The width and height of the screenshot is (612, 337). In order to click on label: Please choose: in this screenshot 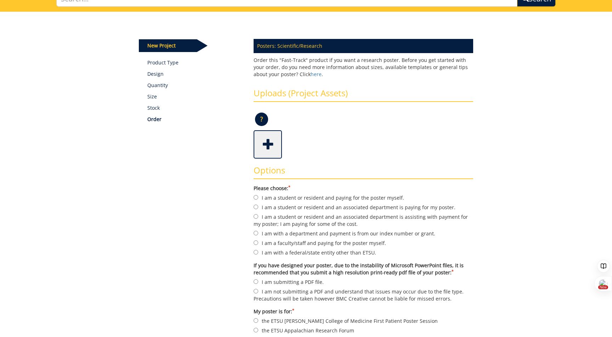, I will do `click(364, 189)`.